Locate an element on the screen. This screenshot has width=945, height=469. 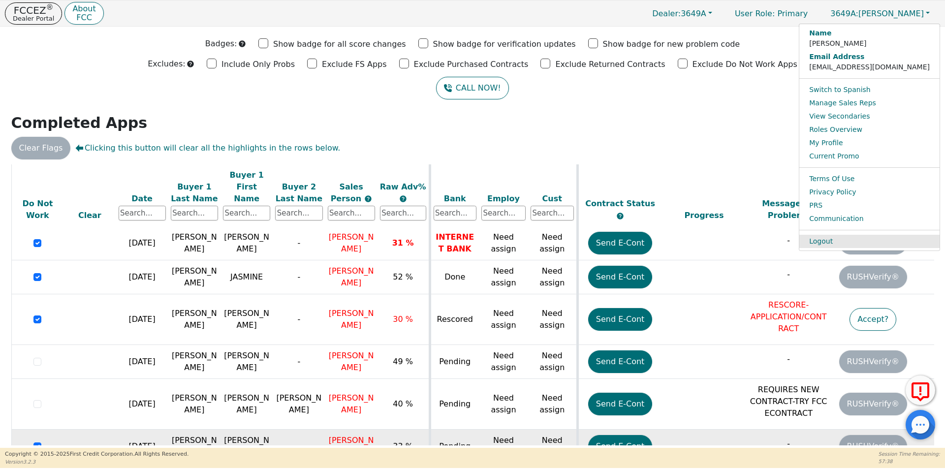
span: Sales Person is located at coordinates (347, 192).